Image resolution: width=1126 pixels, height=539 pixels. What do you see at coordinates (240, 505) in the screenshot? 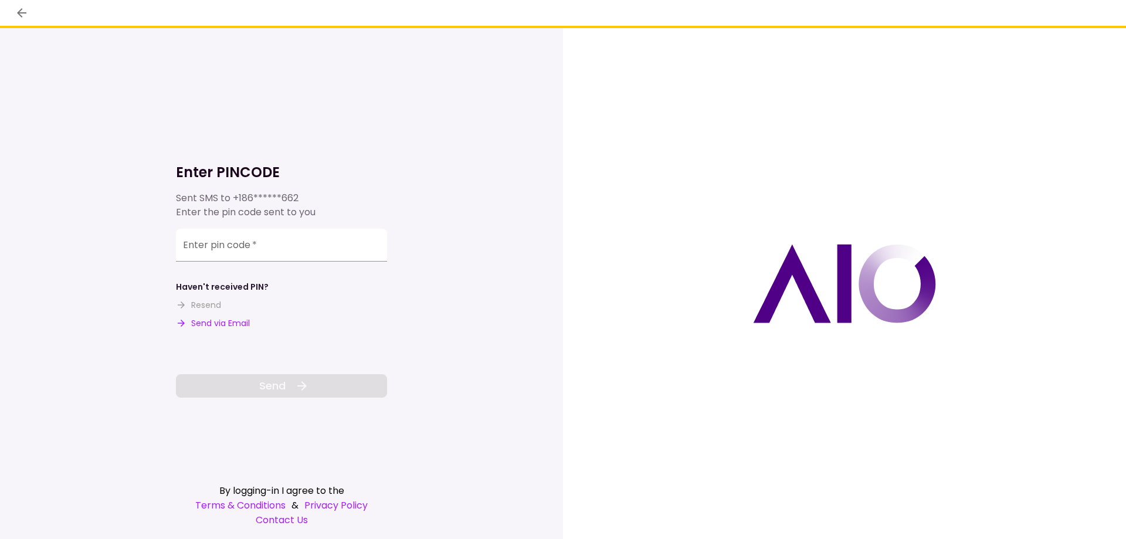
I see `a: Terms & Conditions` at bounding box center [240, 505].